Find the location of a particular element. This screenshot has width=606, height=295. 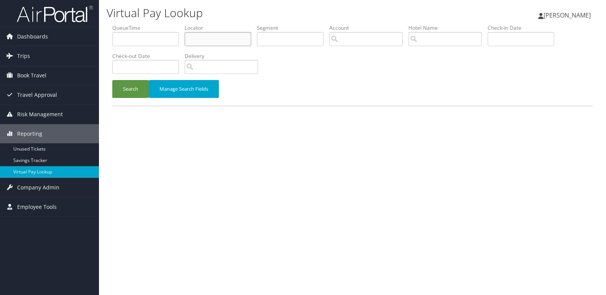

label: Account is located at coordinates (369, 28).